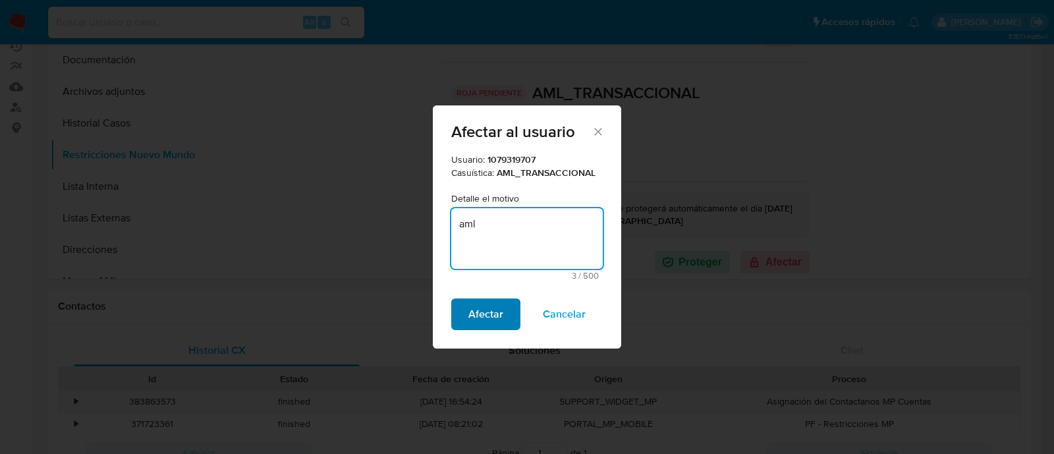 The width and height of the screenshot is (1054, 454). What do you see at coordinates (527, 173) in the screenshot?
I see `p: Casuística:` at bounding box center [527, 173].